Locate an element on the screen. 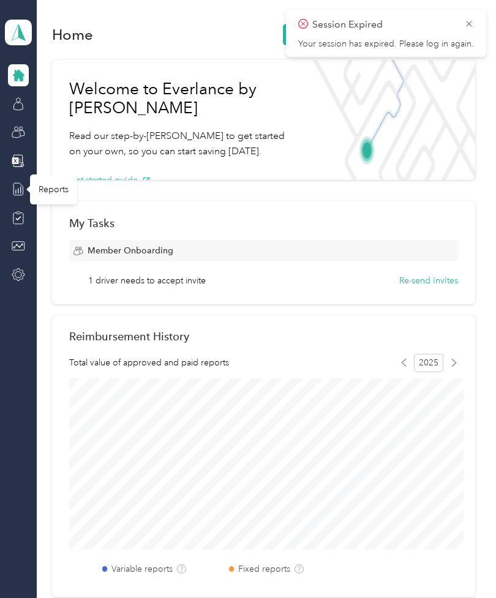 The width and height of the screenshot is (496, 598). div: My Tasks is located at coordinates (263, 223).